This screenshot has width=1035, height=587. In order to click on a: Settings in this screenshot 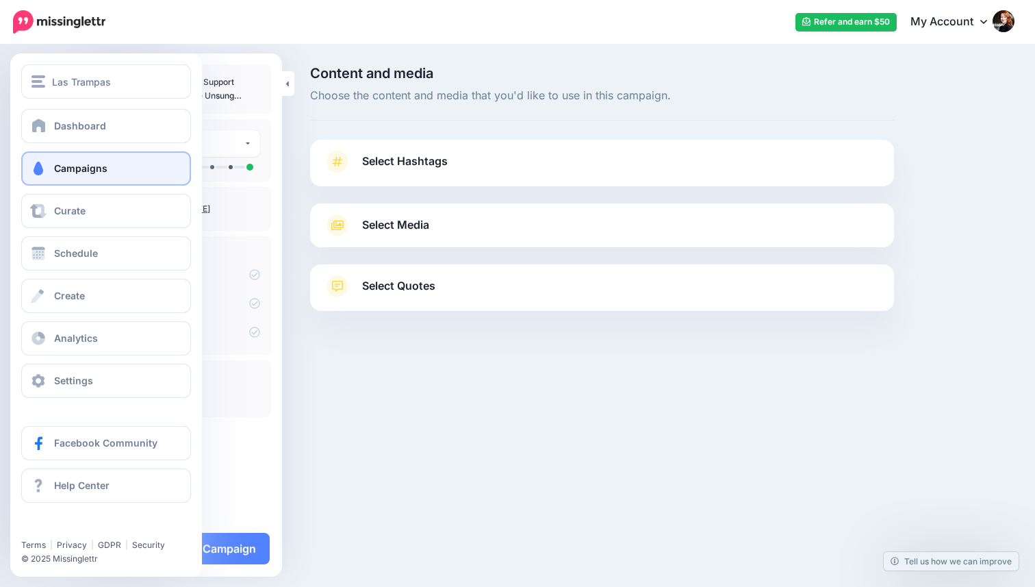, I will do `click(106, 381)`.